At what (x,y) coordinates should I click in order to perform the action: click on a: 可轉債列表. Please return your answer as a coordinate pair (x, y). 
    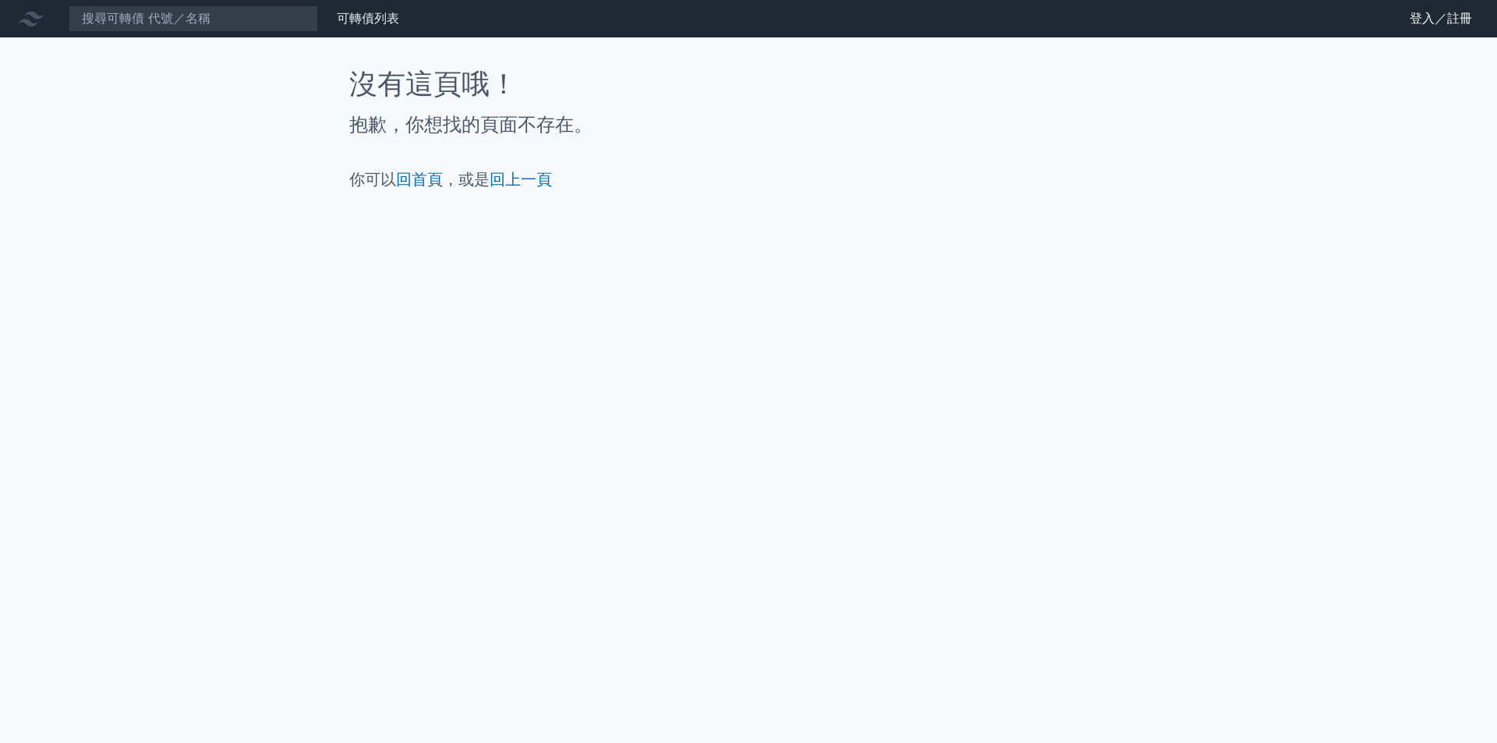
    Looking at the image, I should click on (368, 18).